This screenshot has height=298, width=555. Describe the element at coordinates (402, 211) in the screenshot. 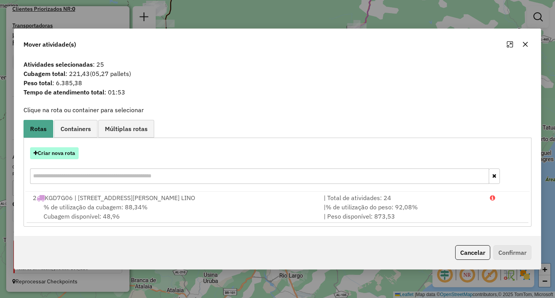

I see `div: | | Peso disponível: 873,53` at that location.